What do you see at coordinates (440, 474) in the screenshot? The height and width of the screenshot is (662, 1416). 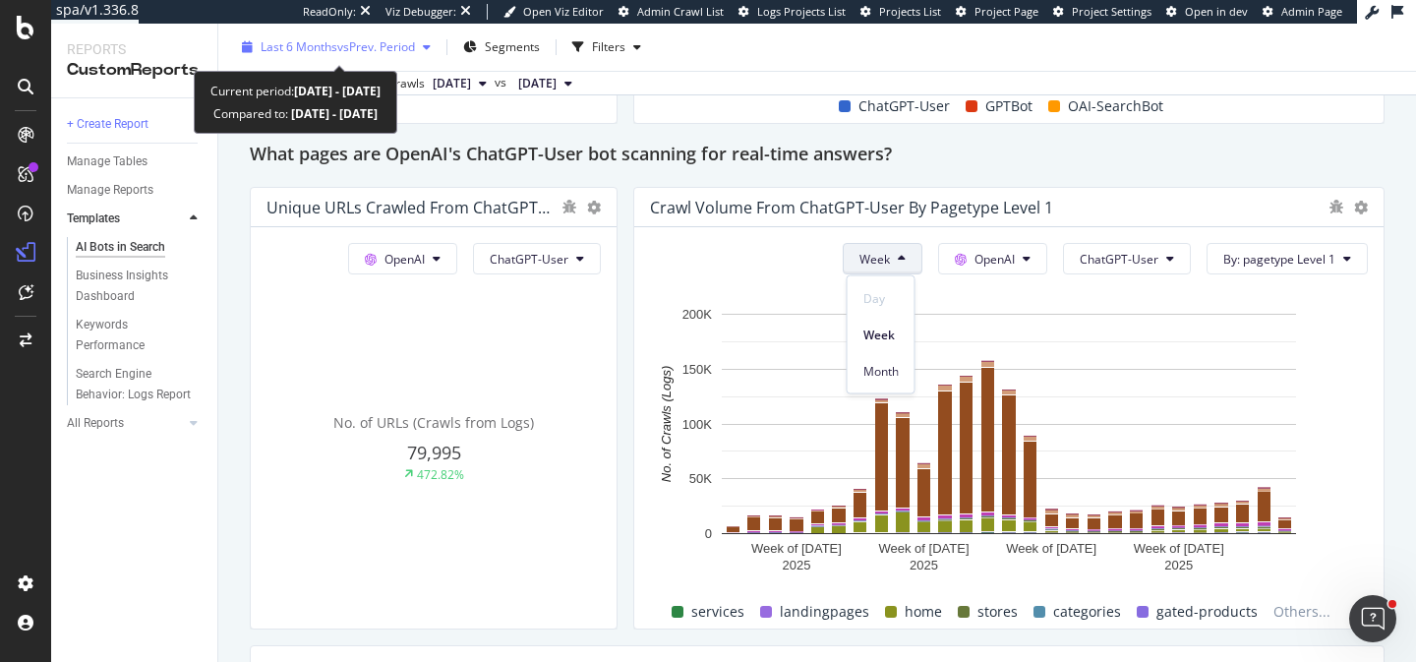 I see `div: 472.82%` at bounding box center [440, 474].